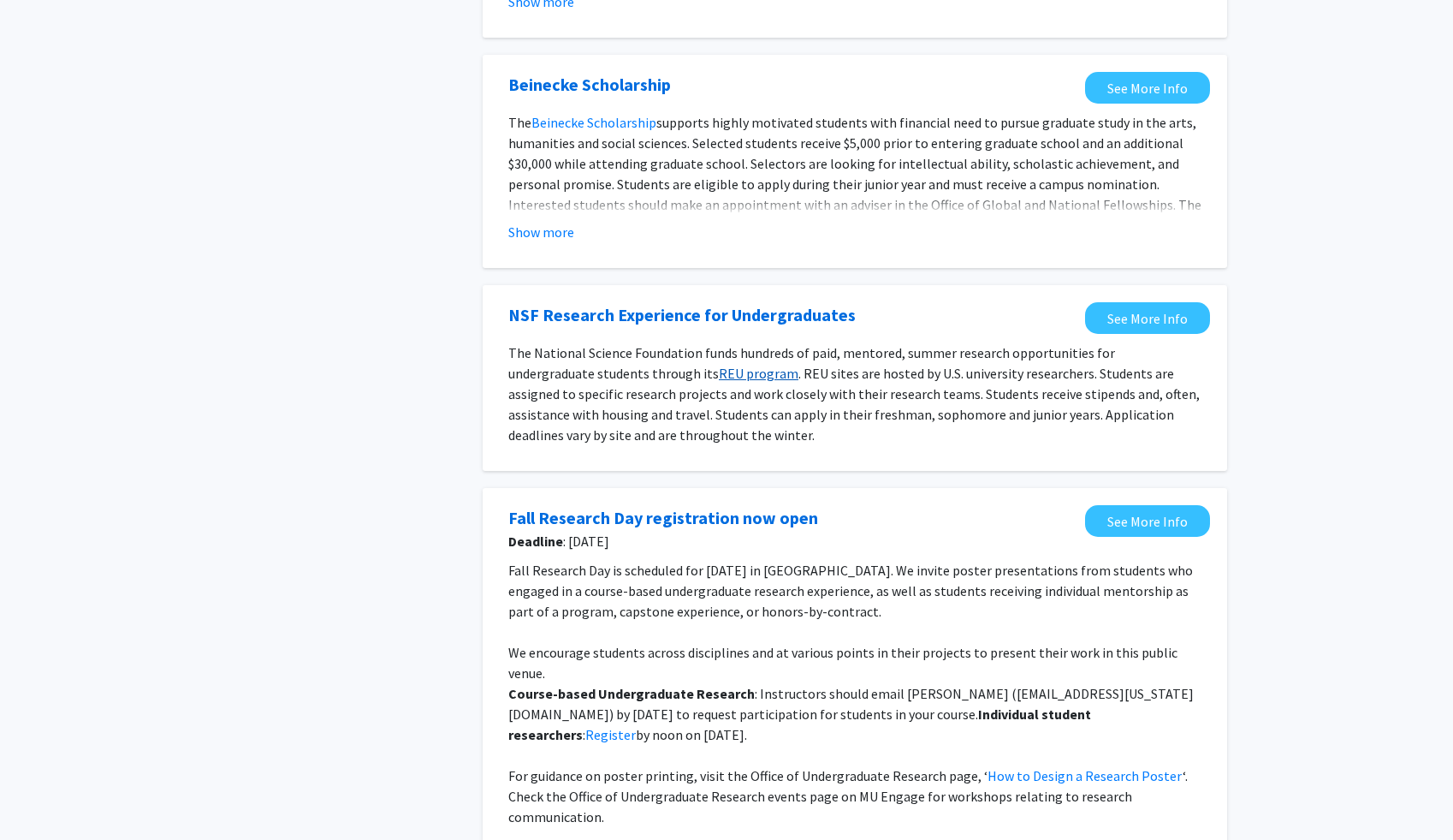  What do you see at coordinates (632, 693) in the screenshot?
I see `strong: Course-based Undergraduate Research` at bounding box center [632, 693].